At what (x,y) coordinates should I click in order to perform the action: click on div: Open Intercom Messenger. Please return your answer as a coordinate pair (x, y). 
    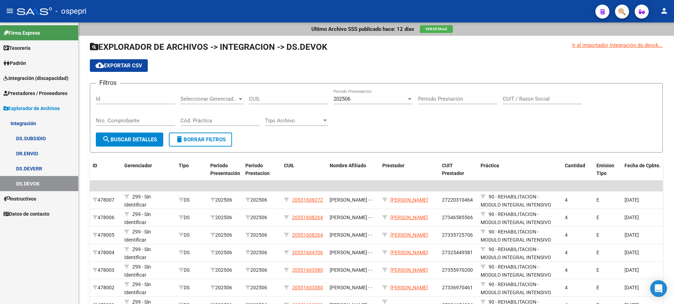
    Looking at the image, I should click on (658, 289).